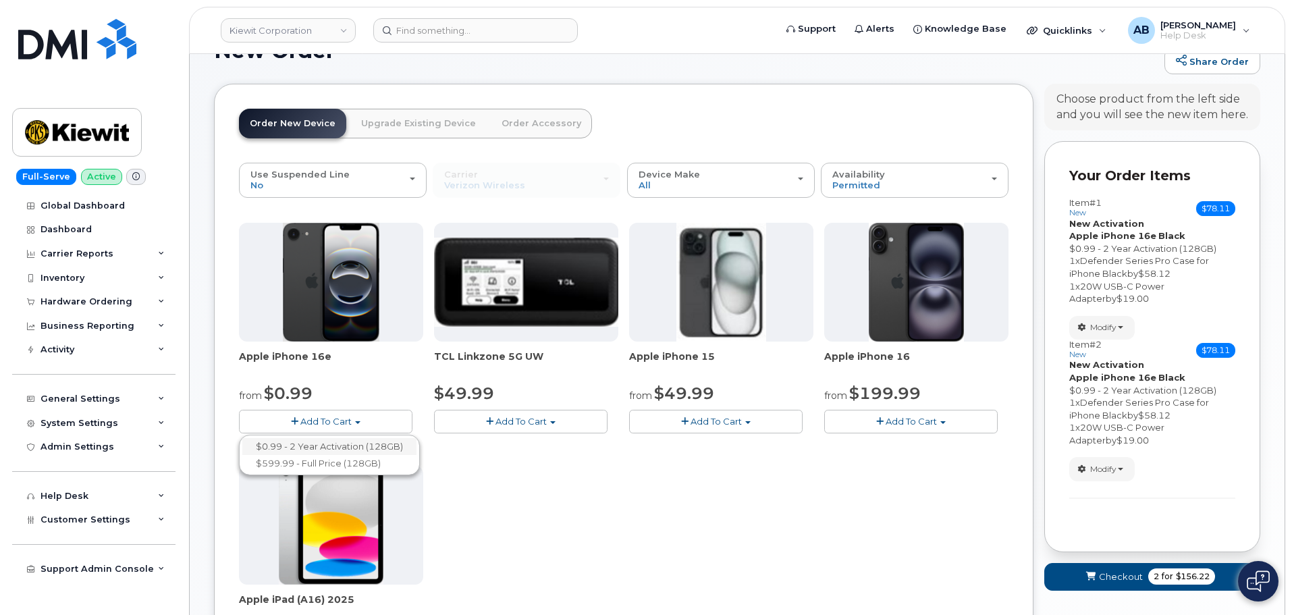 Image resolution: width=1292 pixels, height=615 pixels. What do you see at coordinates (1141, 30) in the screenshot?
I see `span: AB` at bounding box center [1141, 30].